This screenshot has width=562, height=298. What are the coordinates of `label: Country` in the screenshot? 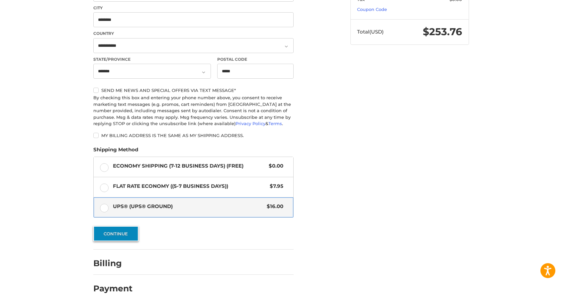 It's located at (193, 34).